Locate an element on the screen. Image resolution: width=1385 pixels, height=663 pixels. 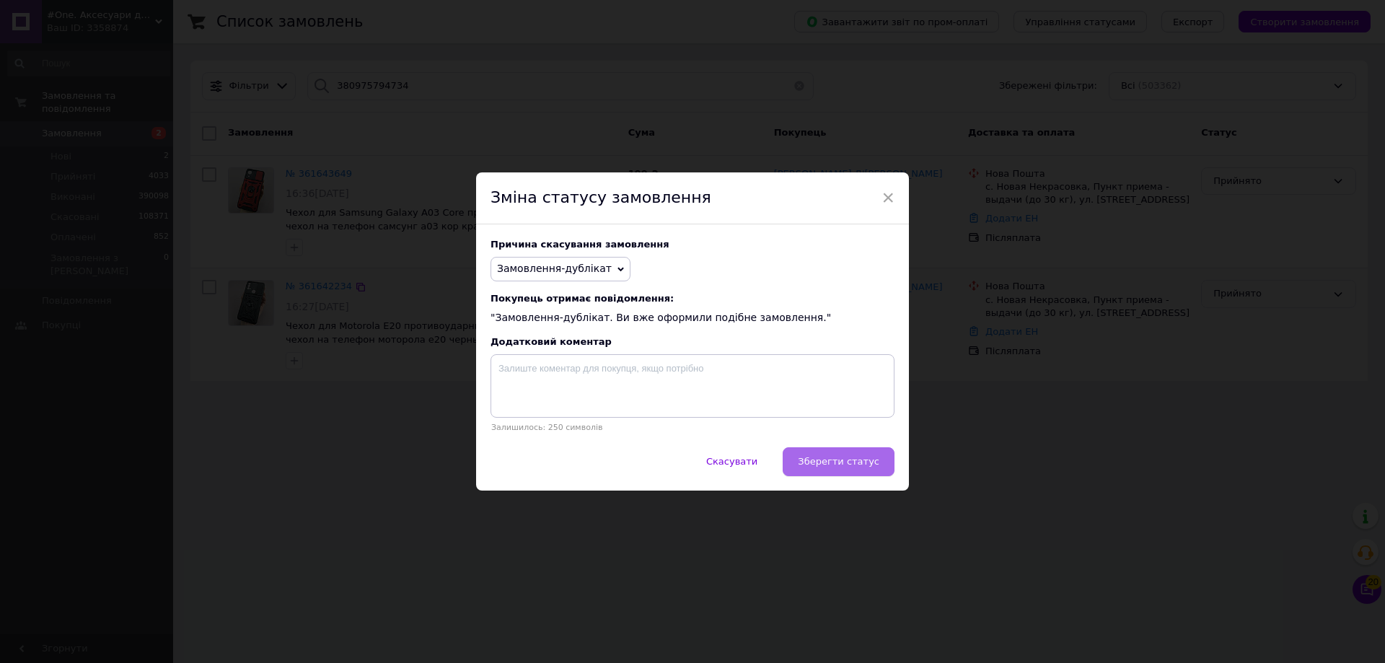
div: "Замовлення-дублікат. Ви вже оформили подібне замовлення." is located at coordinates (693, 309).